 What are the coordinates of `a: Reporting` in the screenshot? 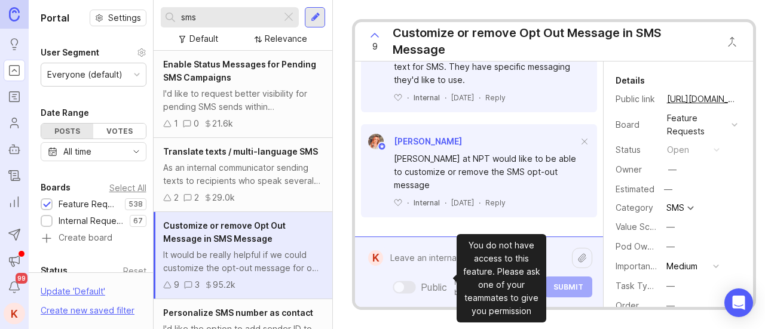 It's located at (14, 202).